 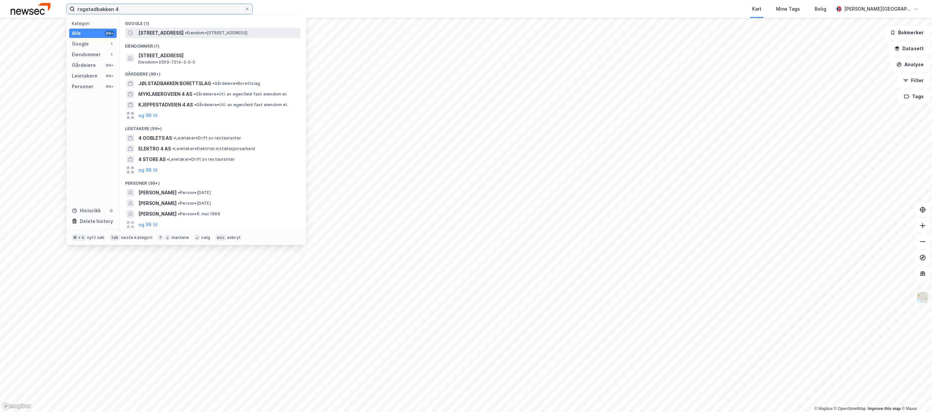 I want to click on img: newsec-logo.f6e21ccffca1b3a03d2d.png, so click(x=31, y=9).